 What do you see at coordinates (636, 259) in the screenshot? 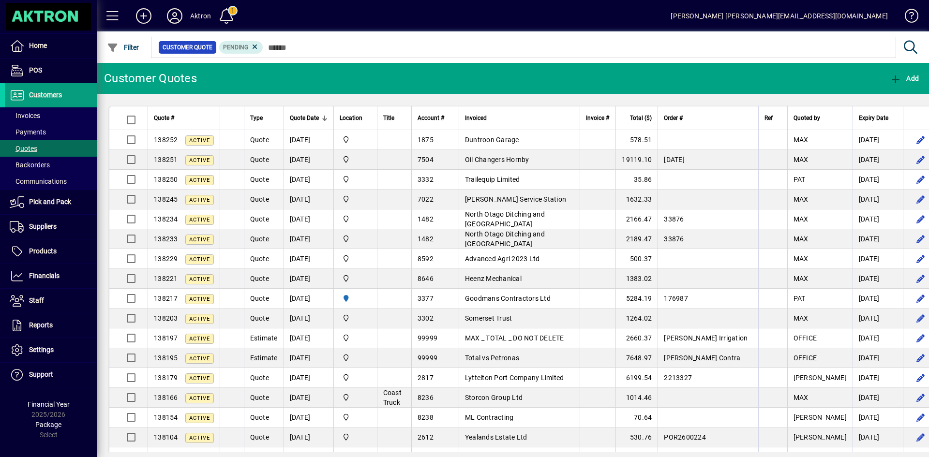
I see `td: 500.37` at bounding box center [636, 259].